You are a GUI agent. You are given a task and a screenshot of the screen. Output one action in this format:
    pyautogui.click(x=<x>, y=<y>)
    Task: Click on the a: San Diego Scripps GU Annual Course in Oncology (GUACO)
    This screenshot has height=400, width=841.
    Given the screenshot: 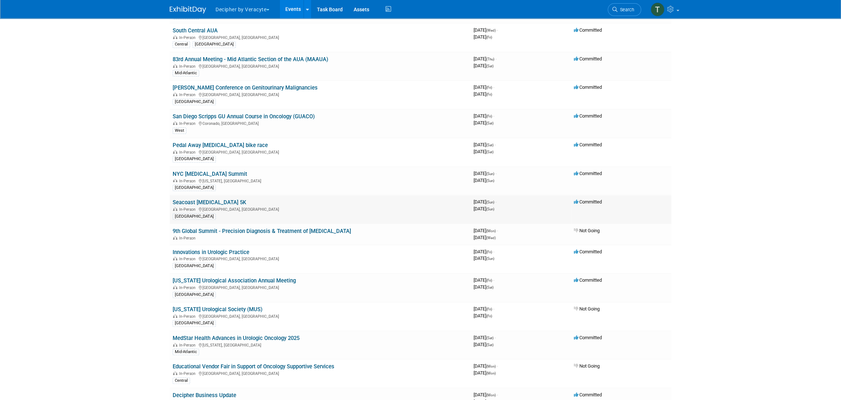 What is the action you would take?
    pyautogui.click(x=244, y=116)
    